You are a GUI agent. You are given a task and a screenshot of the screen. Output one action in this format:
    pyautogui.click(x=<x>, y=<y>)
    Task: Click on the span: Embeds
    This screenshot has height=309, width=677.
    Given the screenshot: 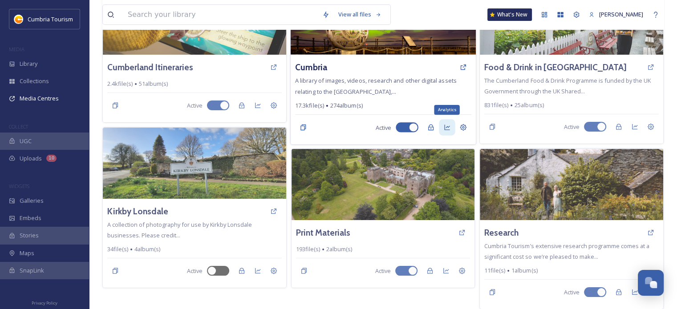 What is the action you would take?
    pyautogui.click(x=30, y=218)
    